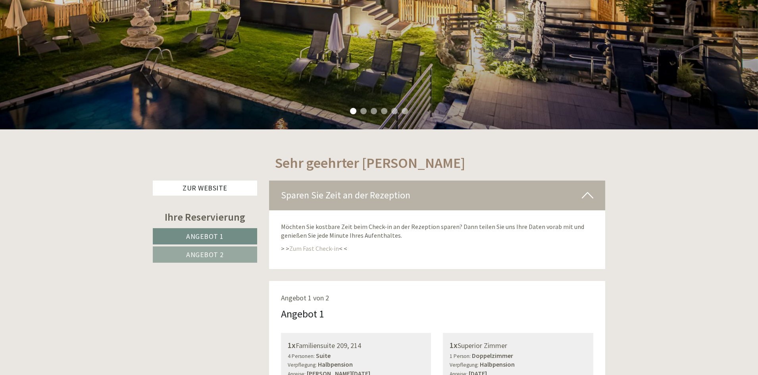  Describe the element at coordinates (460, 356) in the screenshot. I see `small: 1 Person:` at that location.